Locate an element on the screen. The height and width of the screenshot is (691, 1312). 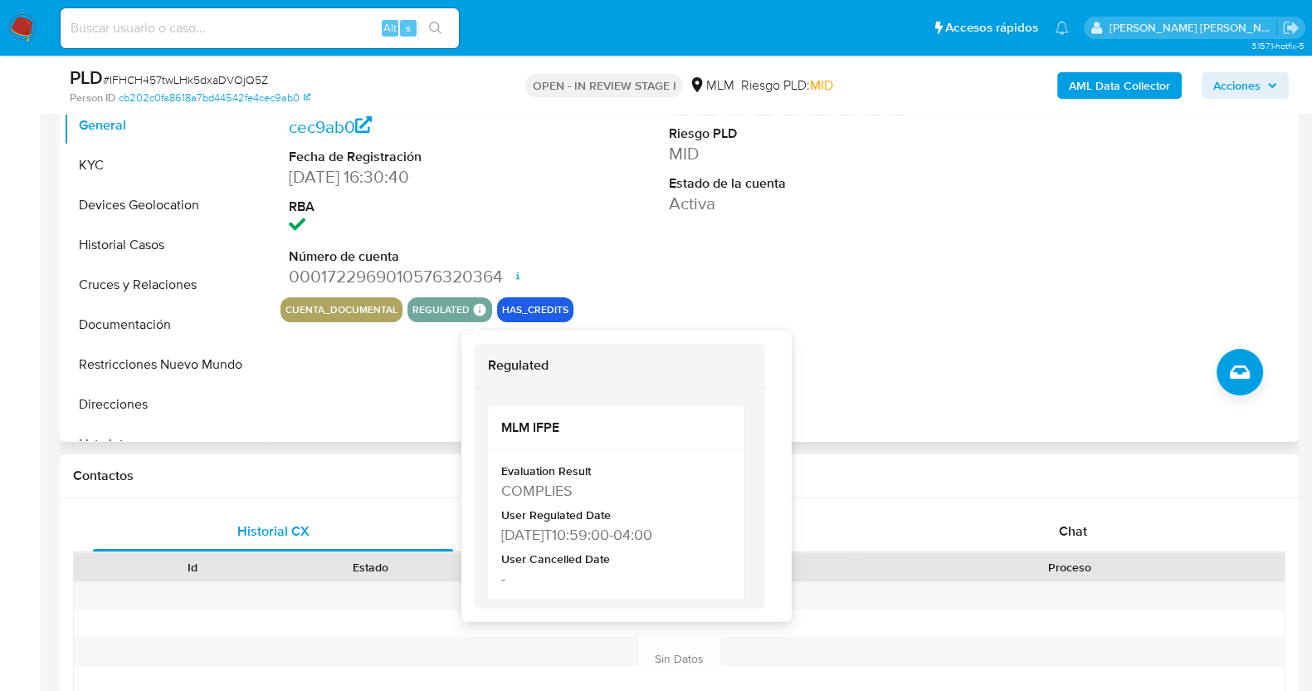
span: 3.157.1-hotfix-5 is located at coordinates (1277, 46).